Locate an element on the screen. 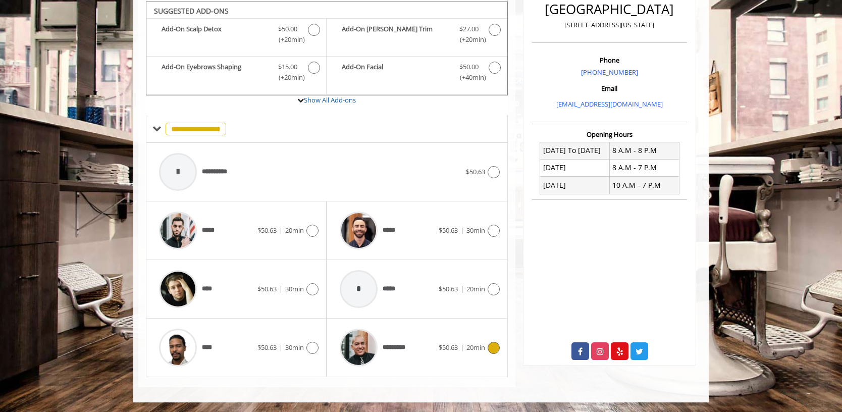 The height and width of the screenshot is (412, 842). td: 10 A.M - 7 P.M is located at coordinates (644, 185).